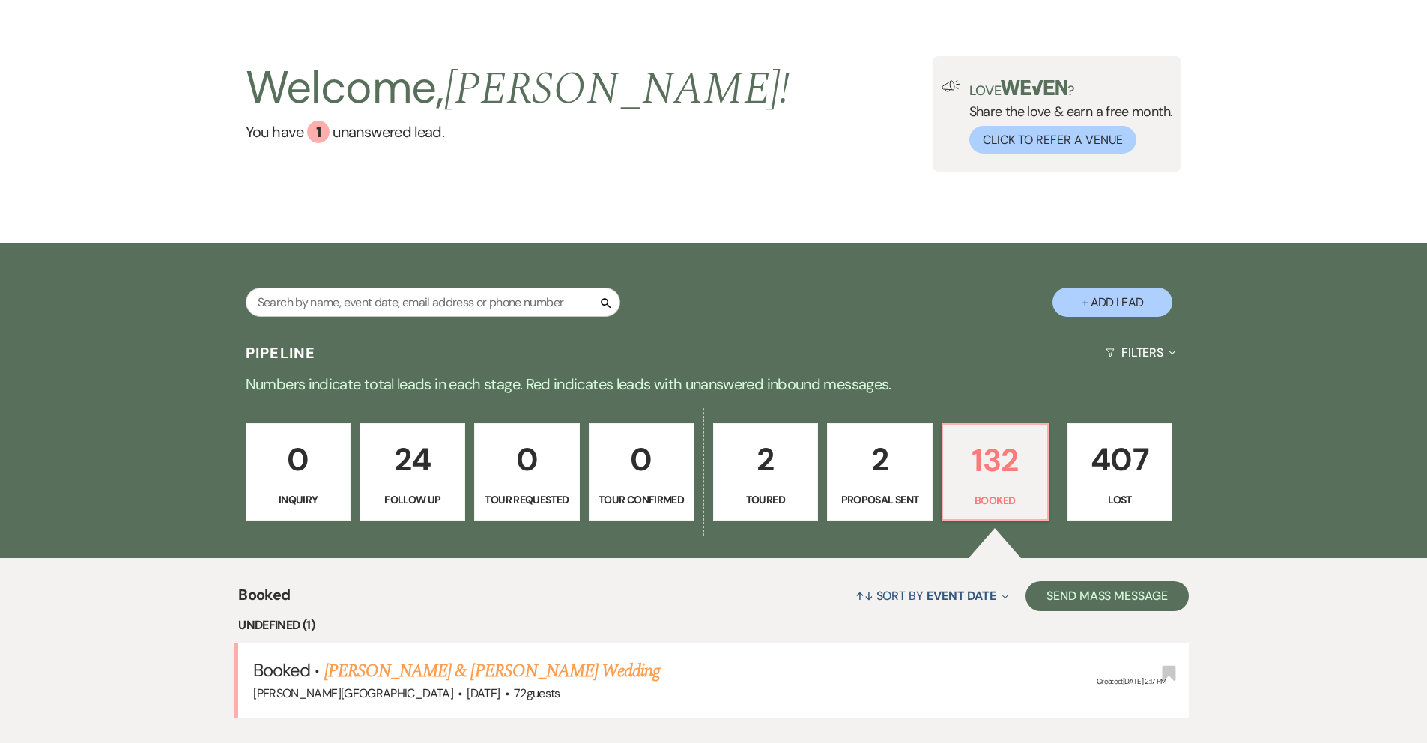  I want to click on button: Click to Refer a Venue, so click(1052, 139).